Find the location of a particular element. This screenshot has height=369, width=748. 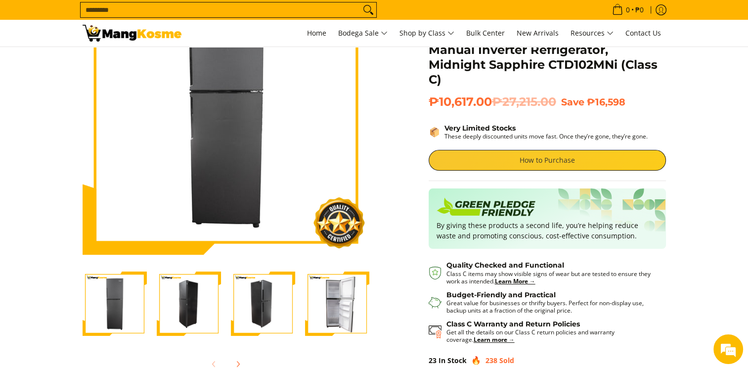

span: ₱0 is located at coordinates (639, 10).